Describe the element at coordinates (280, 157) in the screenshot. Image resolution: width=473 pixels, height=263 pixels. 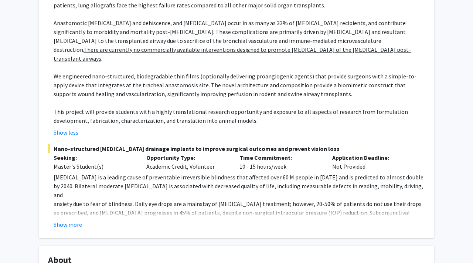
I see `p: Time Commitment:` at that location.